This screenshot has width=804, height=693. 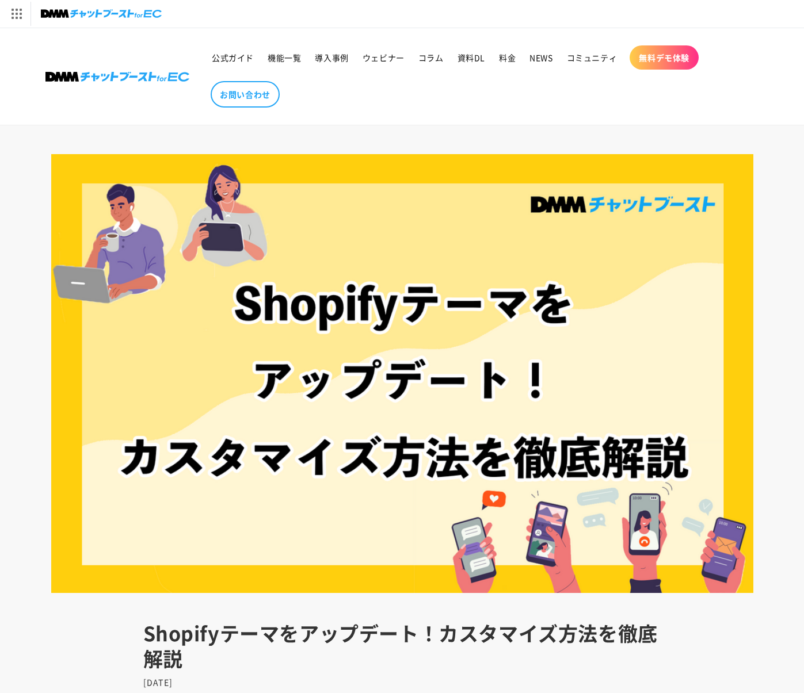 What do you see at coordinates (402, 646) in the screenshot?
I see `h1: Shopifyテーマをアップデート！カスタマイズ方法を徹底解説` at bounding box center [402, 646].